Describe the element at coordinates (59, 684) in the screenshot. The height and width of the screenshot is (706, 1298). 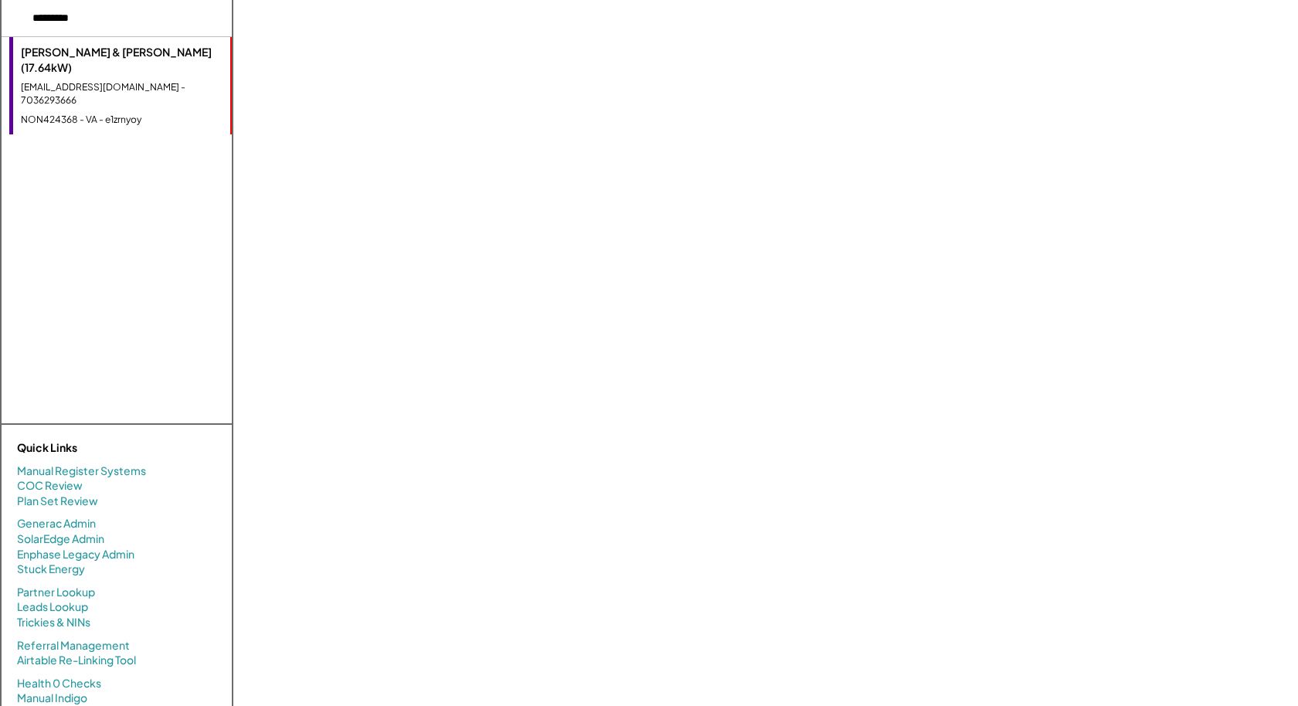
I see `a: Health 0 Checks` at that location.